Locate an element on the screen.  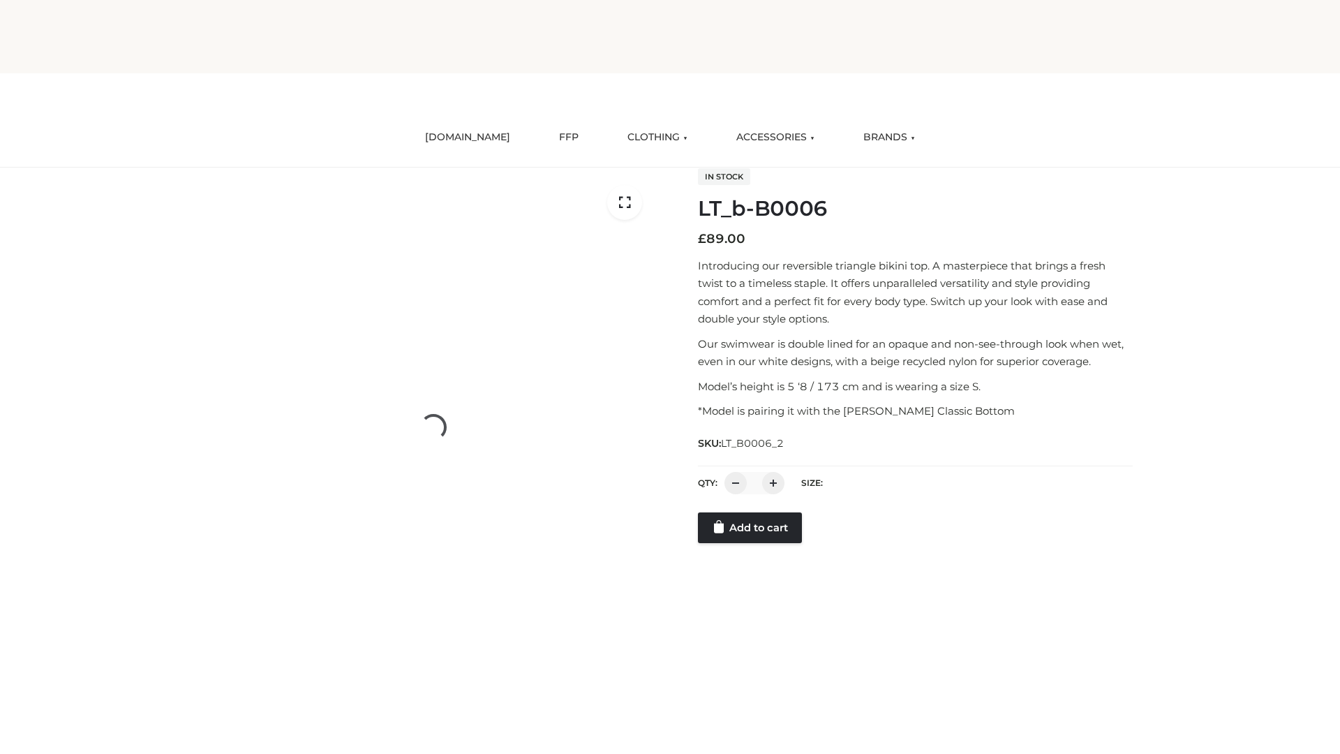
a: BRANDS is located at coordinates (889, 138).